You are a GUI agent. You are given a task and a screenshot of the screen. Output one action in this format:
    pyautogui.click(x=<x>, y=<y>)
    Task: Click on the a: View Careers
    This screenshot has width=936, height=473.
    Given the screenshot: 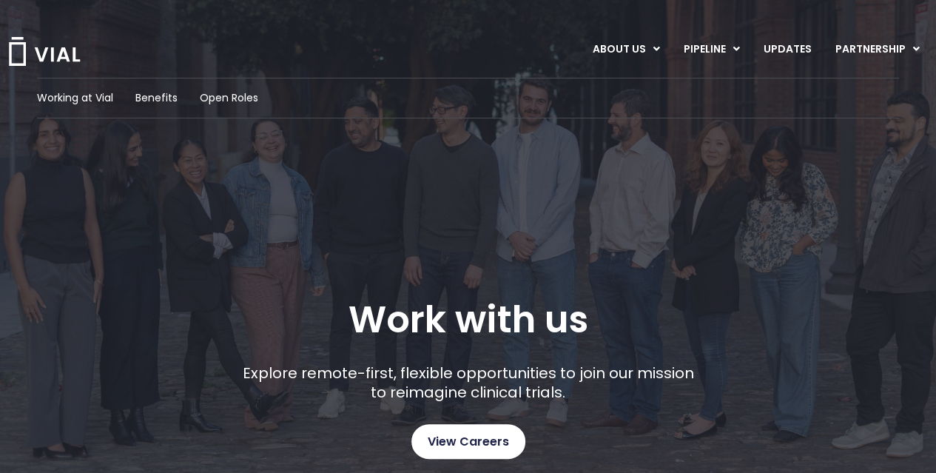 What is the action you would take?
    pyautogui.click(x=469, y=441)
    